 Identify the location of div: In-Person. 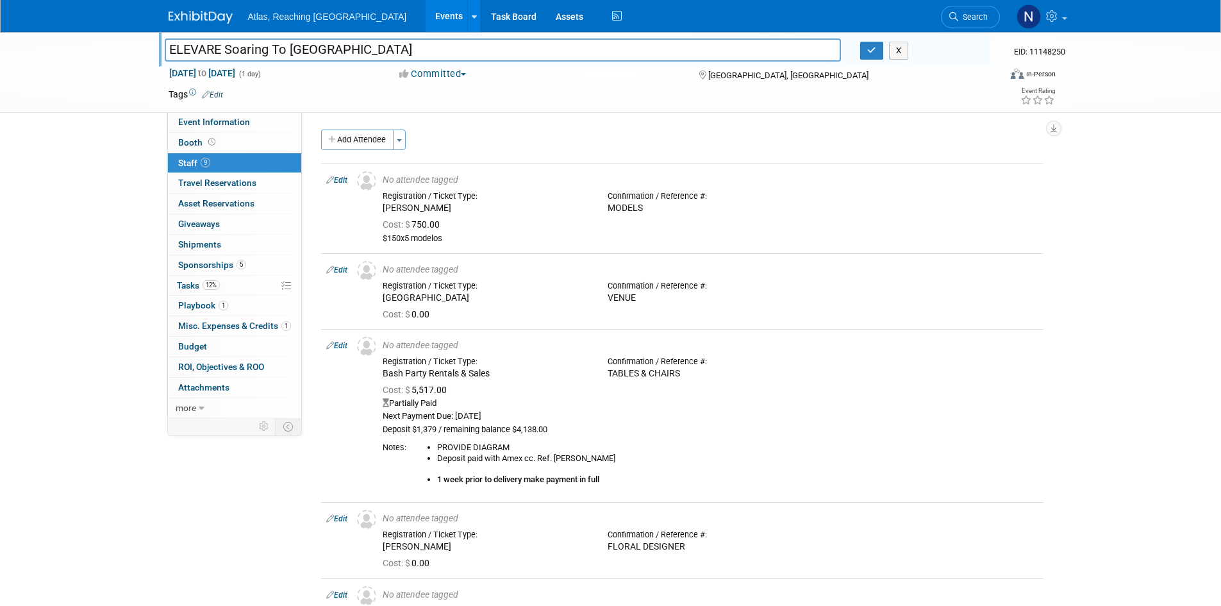
(1041, 74).